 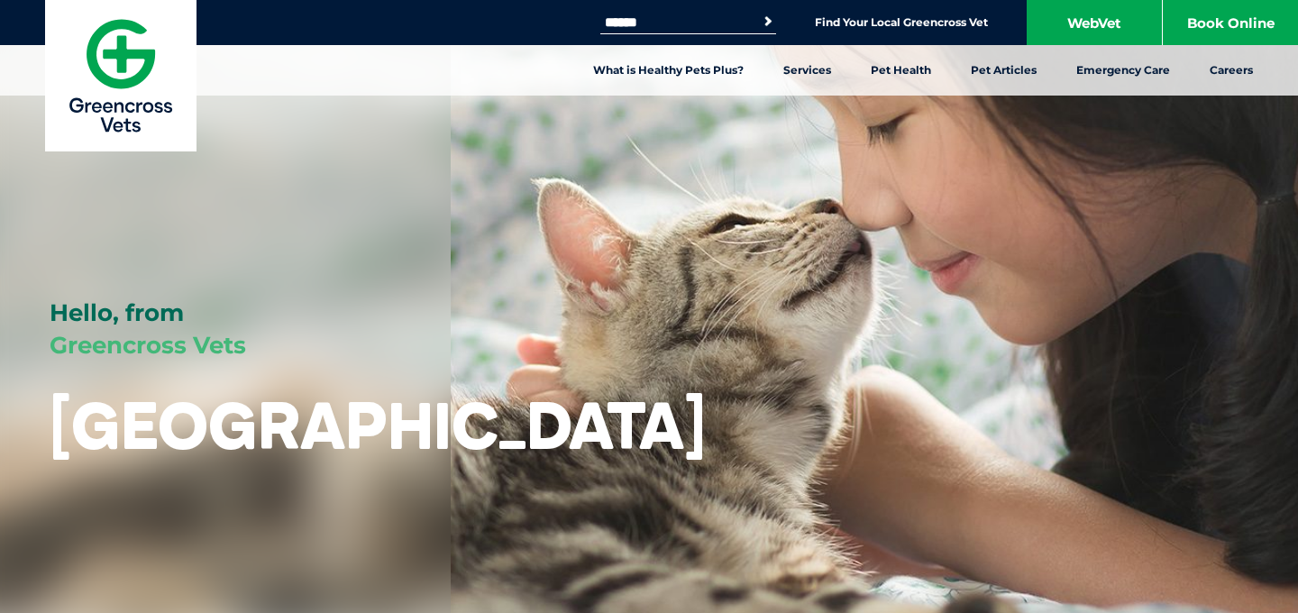 What do you see at coordinates (116, 313) in the screenshot?
I see `span: Hello, from` at bounding box center [116, 313].